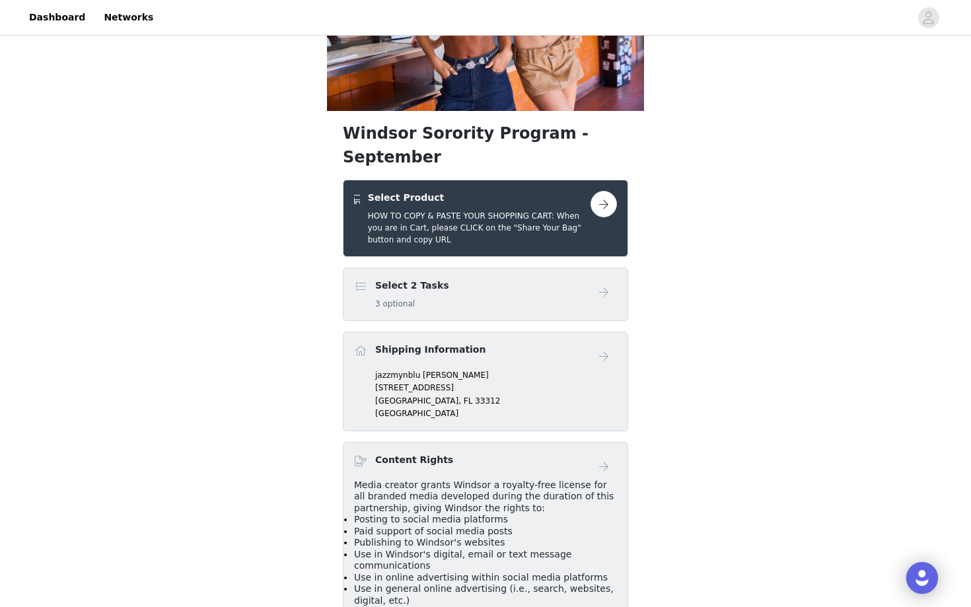 The height and width of the screenshot is (607, 971). Describe the element at coordinates (486, 294) in the screenshot. I see `div: Select 2 Tasks` at that location.